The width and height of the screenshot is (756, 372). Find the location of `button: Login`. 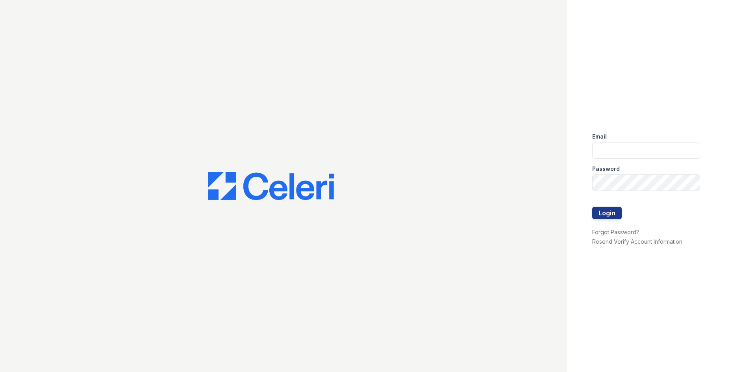

button: Login is located at coordinates (607, 213).